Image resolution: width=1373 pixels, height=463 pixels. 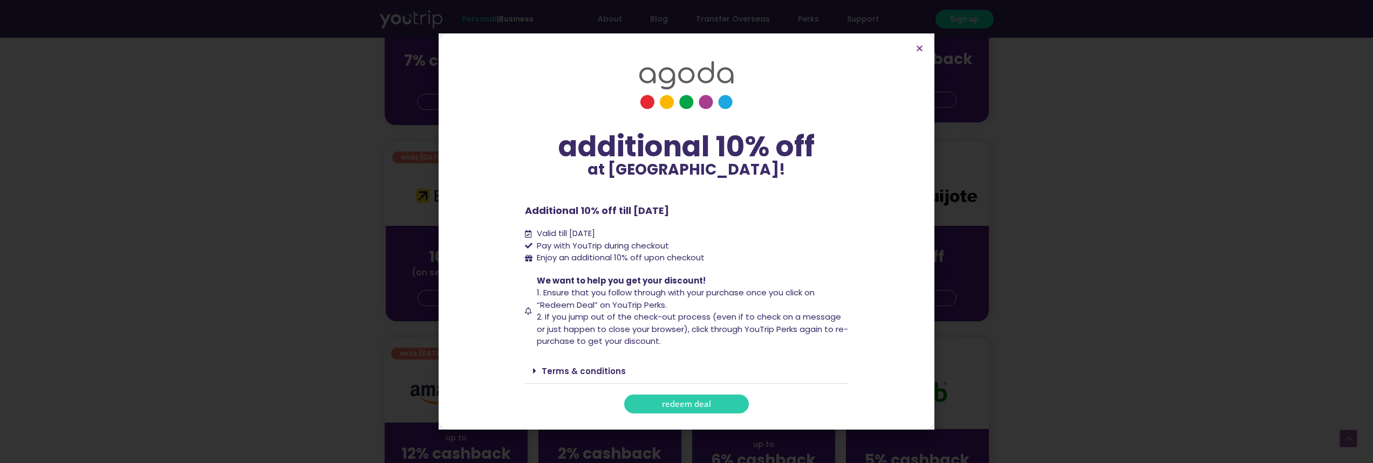 I want to click on span: 2. If you jump out of the check-out process (even if to check on a message or just happen to clos..., so click(x=692, y=329).